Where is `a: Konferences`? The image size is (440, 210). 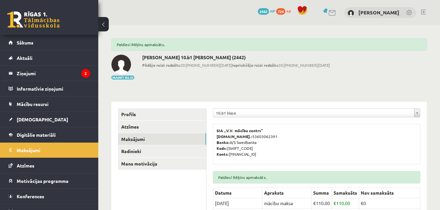
a: Konferences is located at coordinates (49, 197).